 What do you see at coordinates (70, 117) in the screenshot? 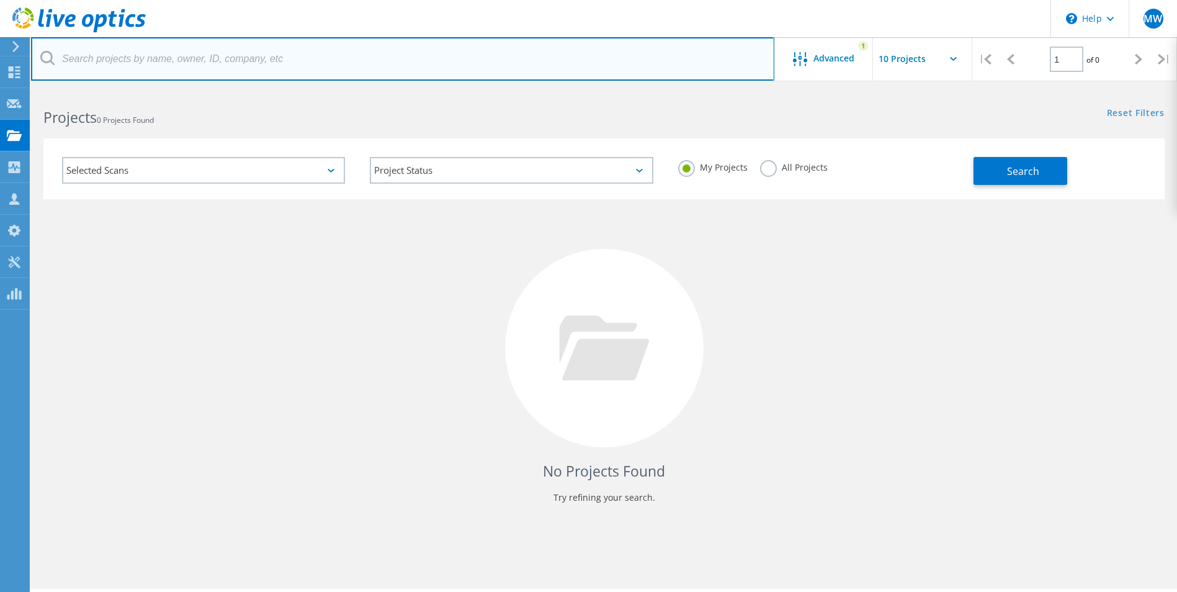
I see `b: Projects` at bounding box center [70, 117].